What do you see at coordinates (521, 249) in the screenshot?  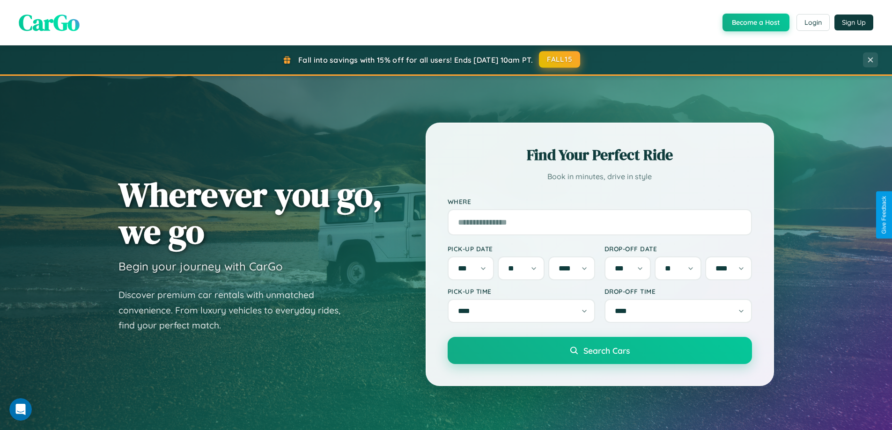 I see `label: Pick-up Date` at bounding box center [521, 249].